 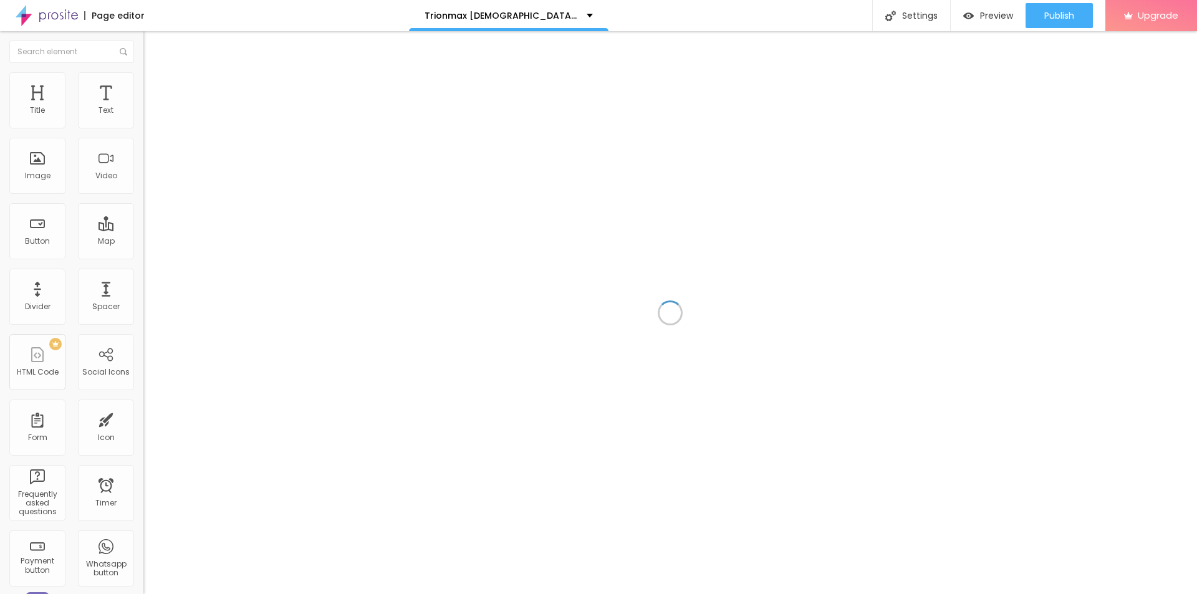 I want to click on div: Title, so click(x=37, y=110).